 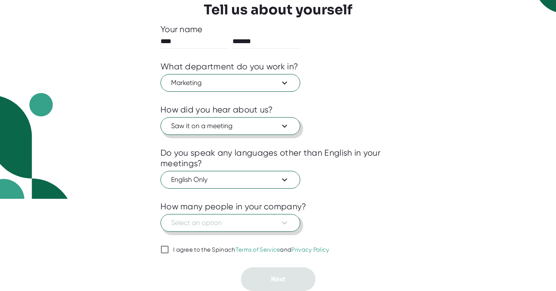 What do you see at coordinates (217, 110) in the screenshot?
I see `div: How did you hear about us?` at bounding box center [217, 110].